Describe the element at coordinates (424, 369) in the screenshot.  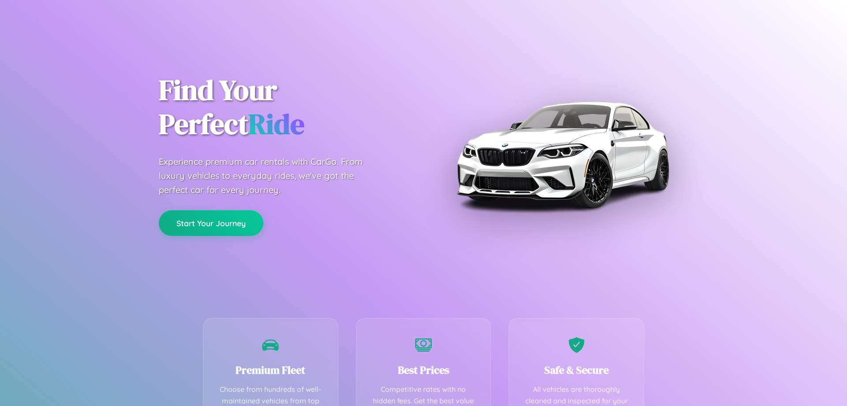
I see `h3: Best Prices` at that location.